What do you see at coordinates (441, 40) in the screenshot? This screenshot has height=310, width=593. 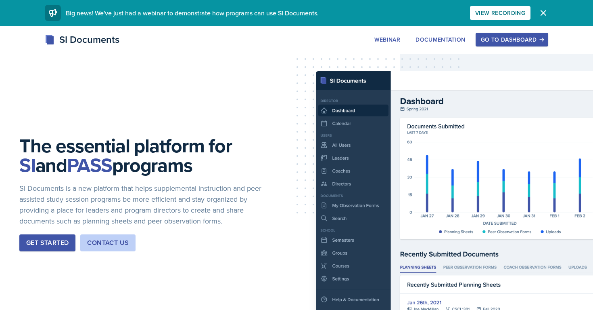 I see `button: Documentation` at bounding box center [441, 40].